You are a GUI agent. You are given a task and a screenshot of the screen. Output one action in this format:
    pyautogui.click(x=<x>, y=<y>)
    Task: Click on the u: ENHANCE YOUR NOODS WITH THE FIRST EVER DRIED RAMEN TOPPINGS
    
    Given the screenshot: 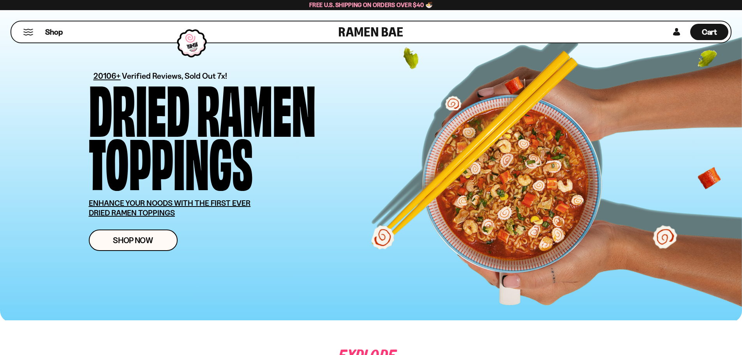 What is the action you would take?
    pyautogui.click(x=170, y=208)
    